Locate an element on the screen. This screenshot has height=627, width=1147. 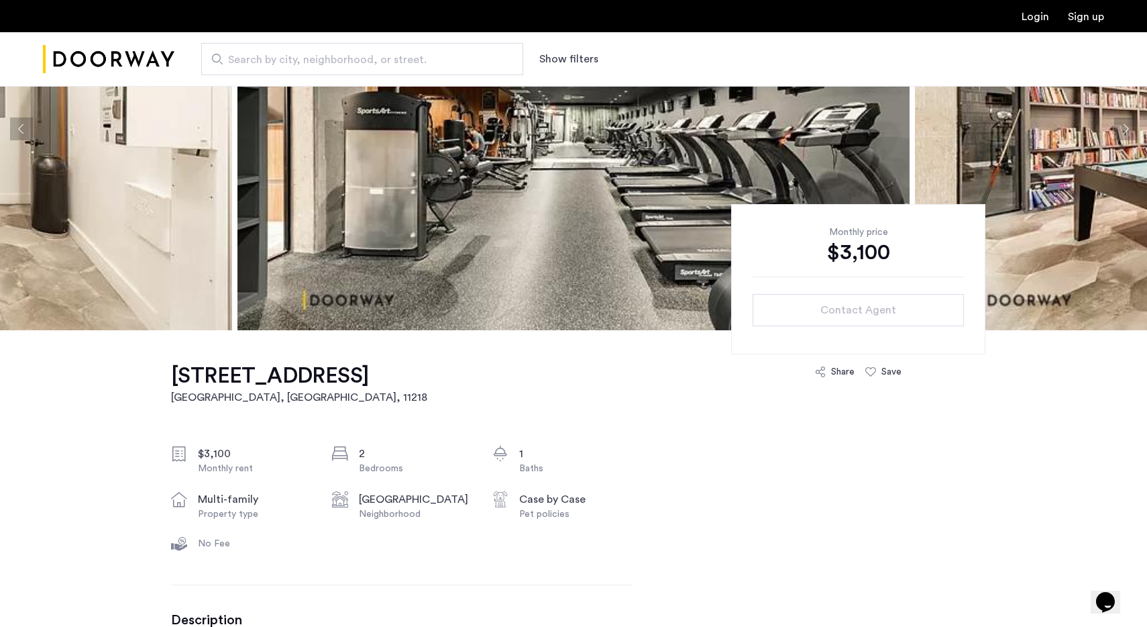
button: Next apartment is located at coordinates (1126, 129).